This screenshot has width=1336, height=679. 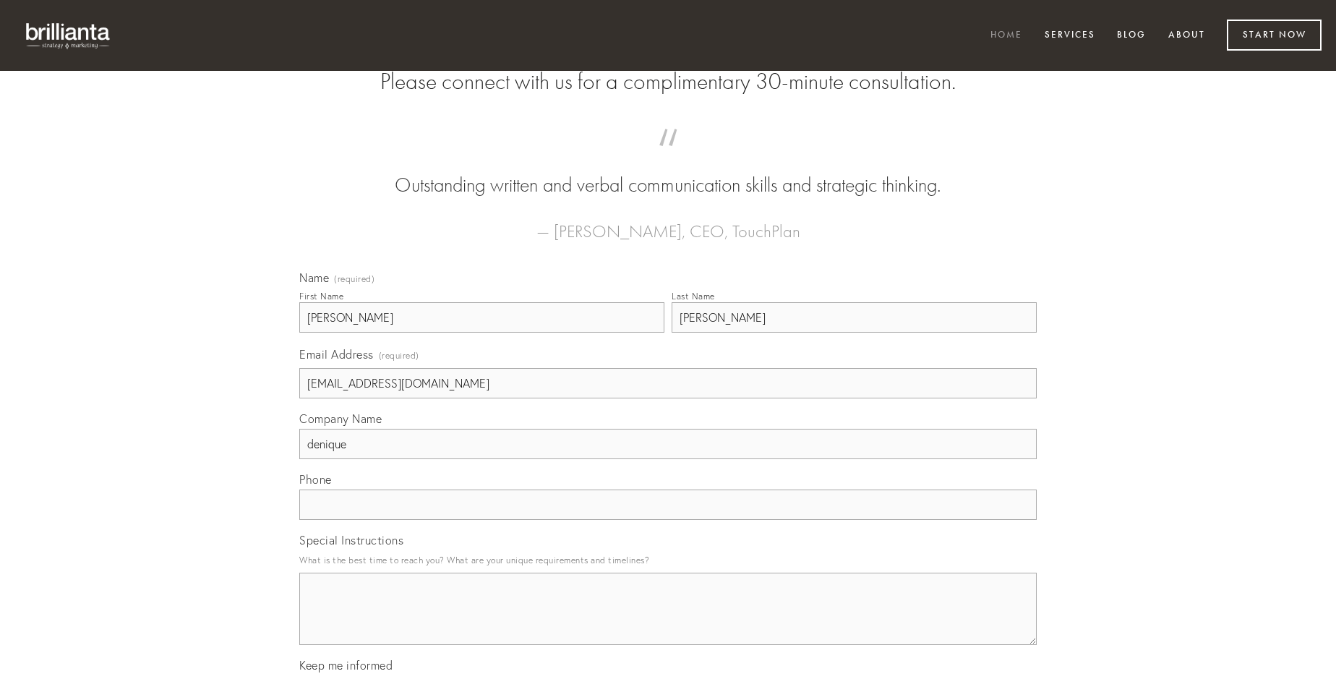 What do you see at coordinates (336, 354) in the screenshot?
I see `span: Email Address` at bounding box center [336, 354].